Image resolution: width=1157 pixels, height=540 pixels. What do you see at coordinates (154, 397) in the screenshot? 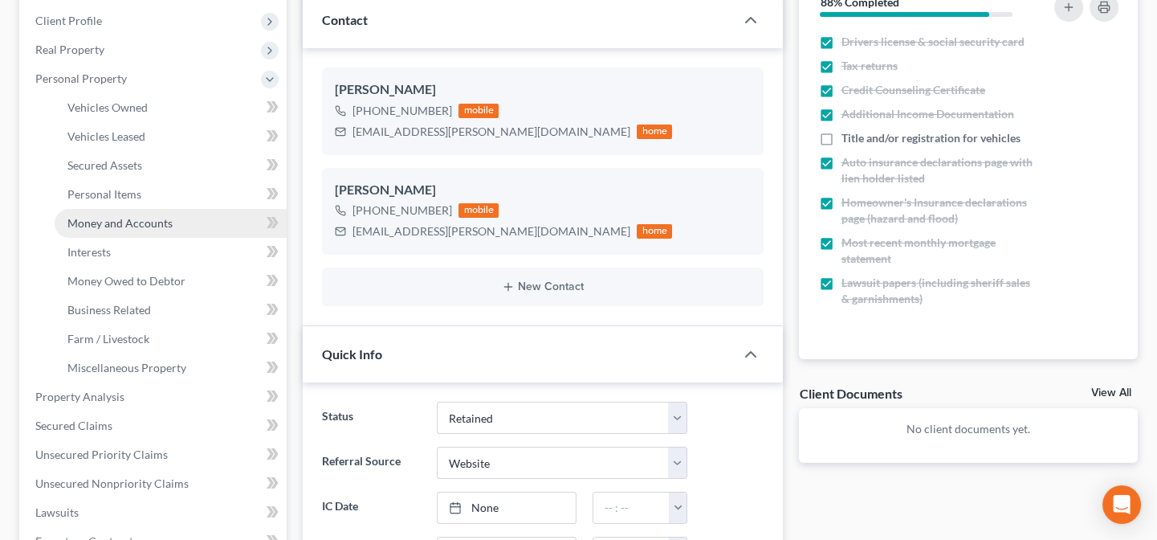
I see `a: Property Analysis` at bounding box center [154, 397].